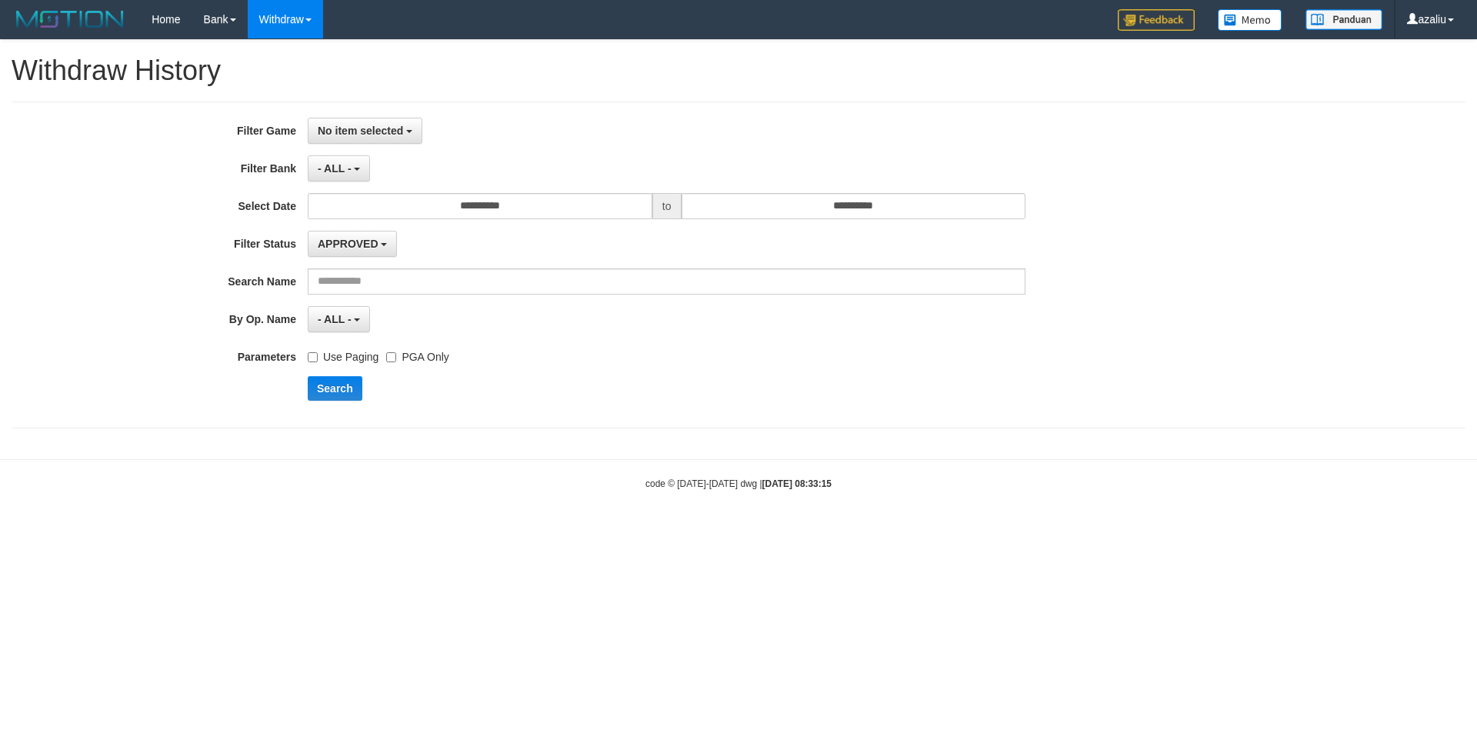  I want to click on button: No item selected, so click(365, 131).